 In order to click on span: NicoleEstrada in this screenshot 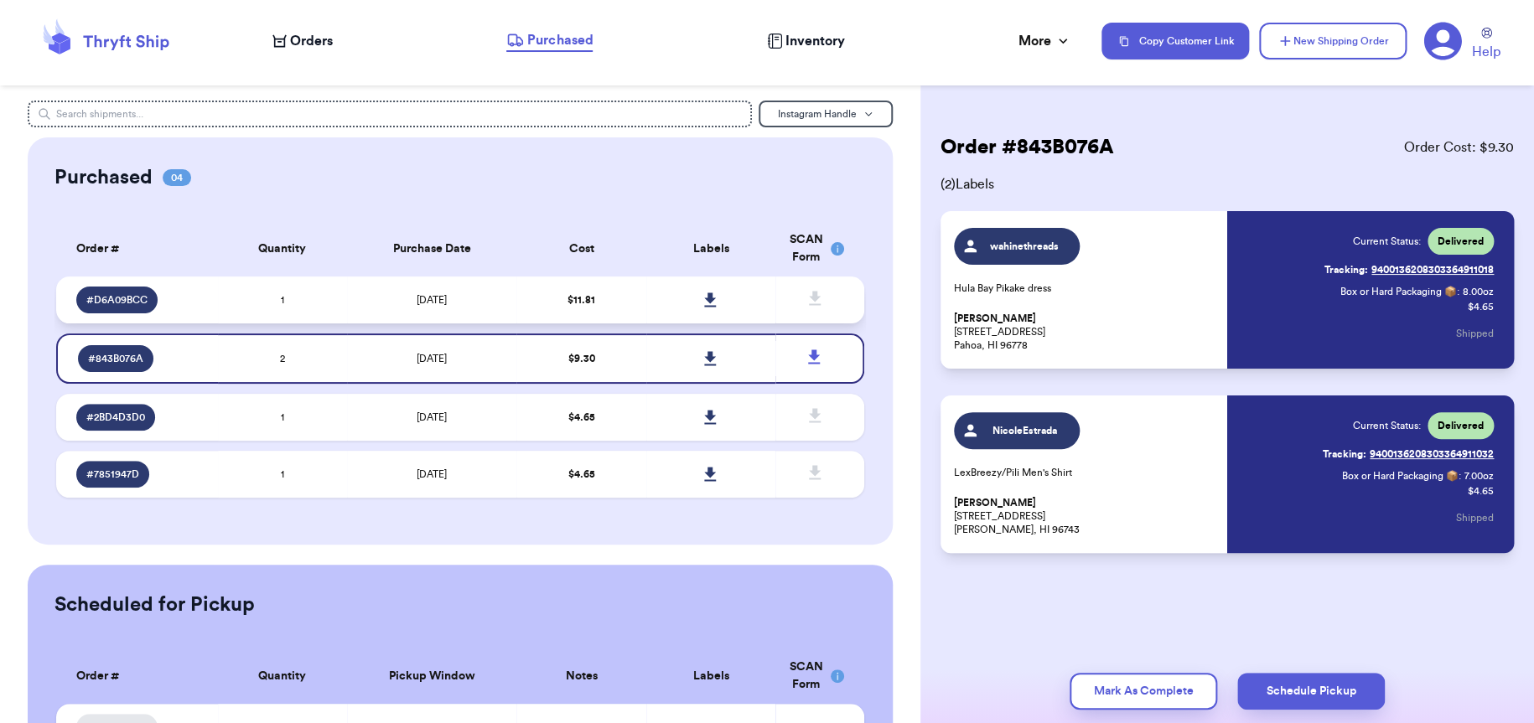, I will do `click(1024, 431)`.